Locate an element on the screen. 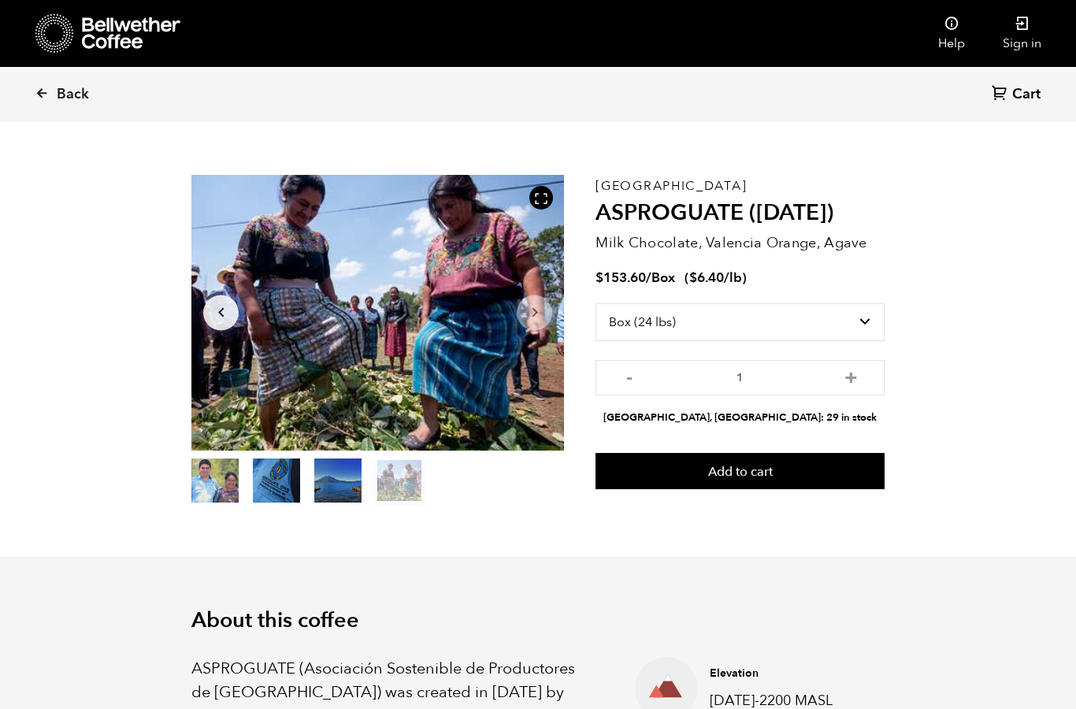 This screenshot has width=1076, height=709. h4: Elevation is located at coordinates (784, 673).